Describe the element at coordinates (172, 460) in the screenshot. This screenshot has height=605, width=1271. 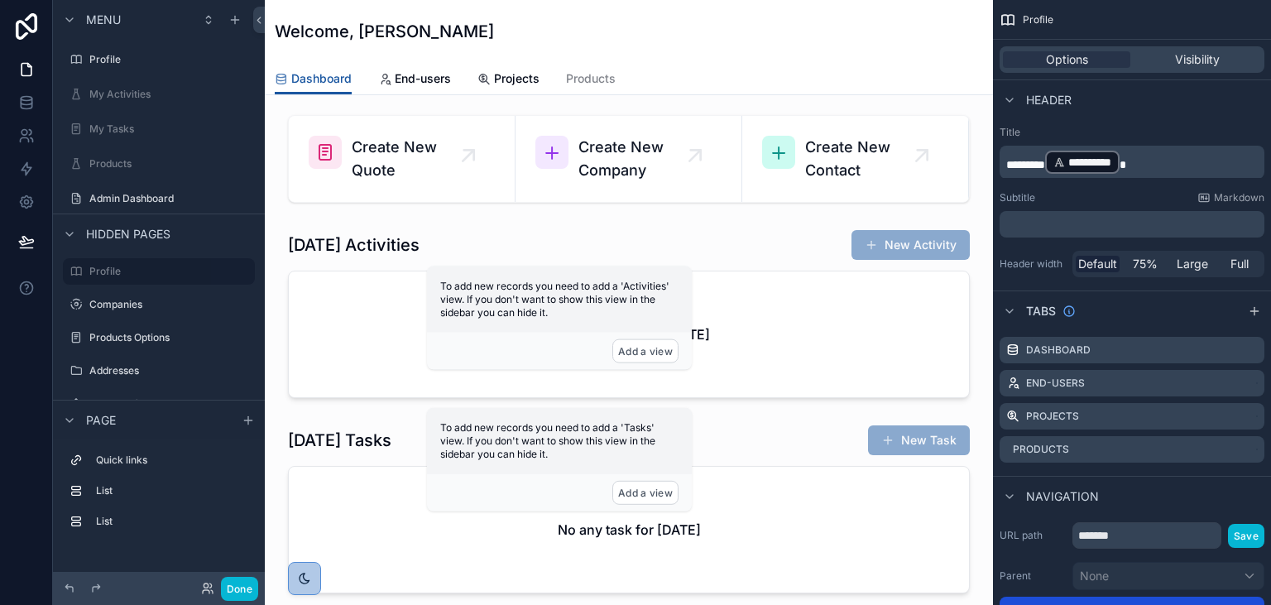
I see `label: Quick links` at that location.